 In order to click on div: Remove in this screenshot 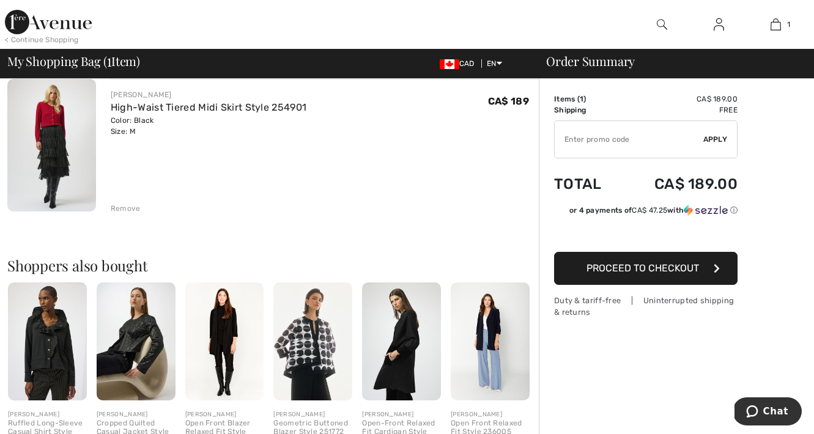, I will do `click(125, 209)`.